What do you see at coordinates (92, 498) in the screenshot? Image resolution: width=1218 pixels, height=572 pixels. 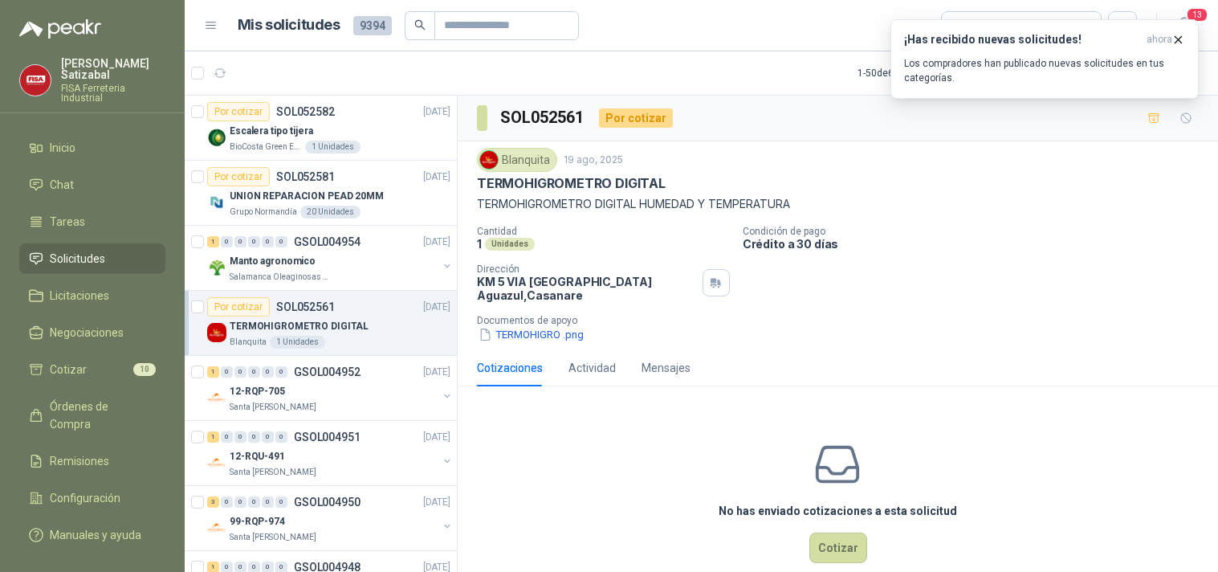 I see `a: Configuración` at bounding box center [92, 498].